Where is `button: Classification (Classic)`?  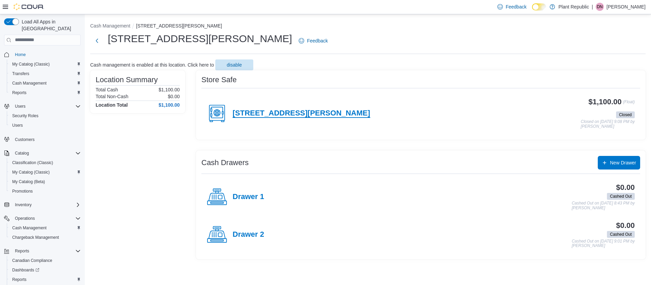
button: Classification (Classic) is located at coordinates (45, 162).